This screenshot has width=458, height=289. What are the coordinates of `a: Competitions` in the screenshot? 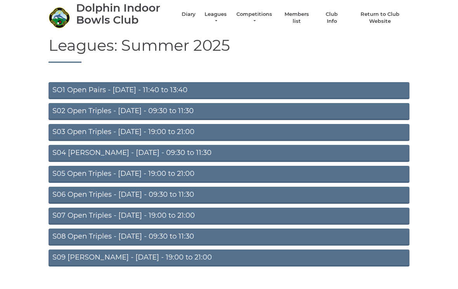 It's located at (254, 18).